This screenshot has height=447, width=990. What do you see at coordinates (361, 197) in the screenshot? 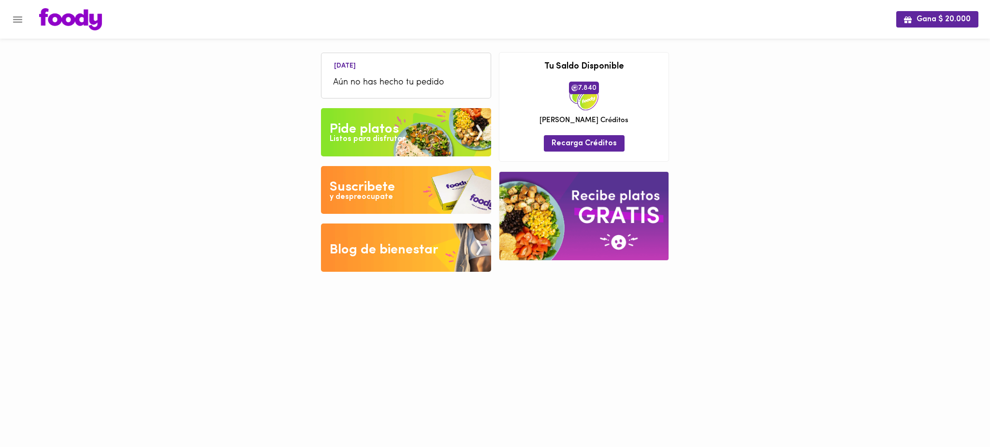
I see `div: y despreocupate` at bounding box center [361, 197].